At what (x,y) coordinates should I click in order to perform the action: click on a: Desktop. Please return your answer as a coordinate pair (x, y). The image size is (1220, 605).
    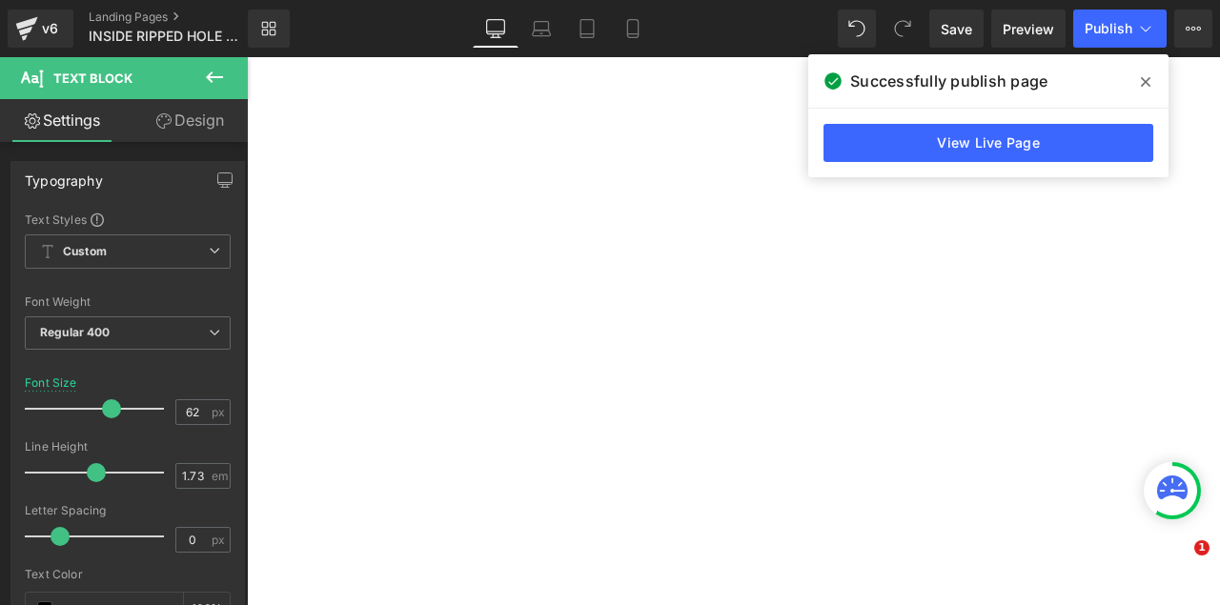
    Looking at the image, I should click on (496, 29).